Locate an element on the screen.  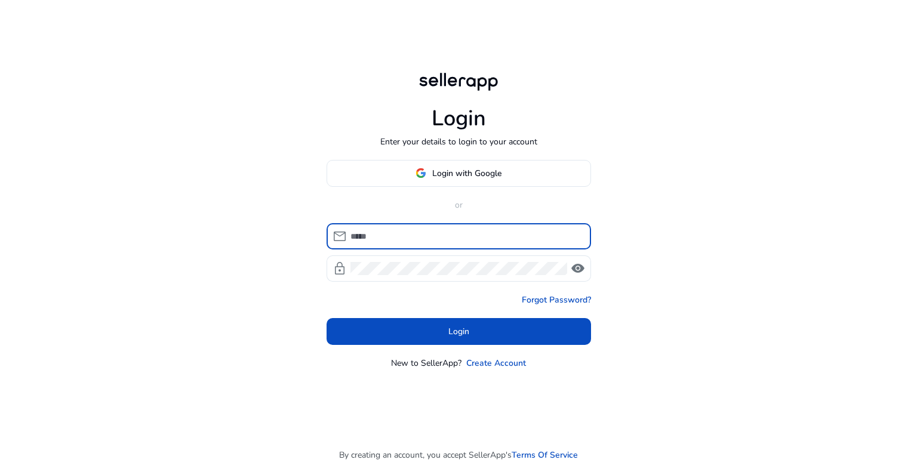
a: Forgot Password? is located at coordinates (556, 300).